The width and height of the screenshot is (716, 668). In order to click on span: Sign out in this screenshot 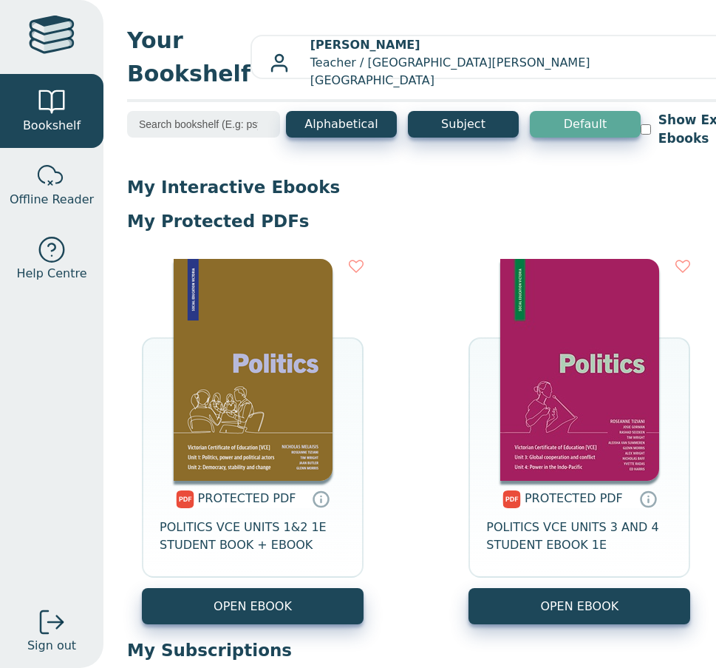, I will do `click(52, 645)`.